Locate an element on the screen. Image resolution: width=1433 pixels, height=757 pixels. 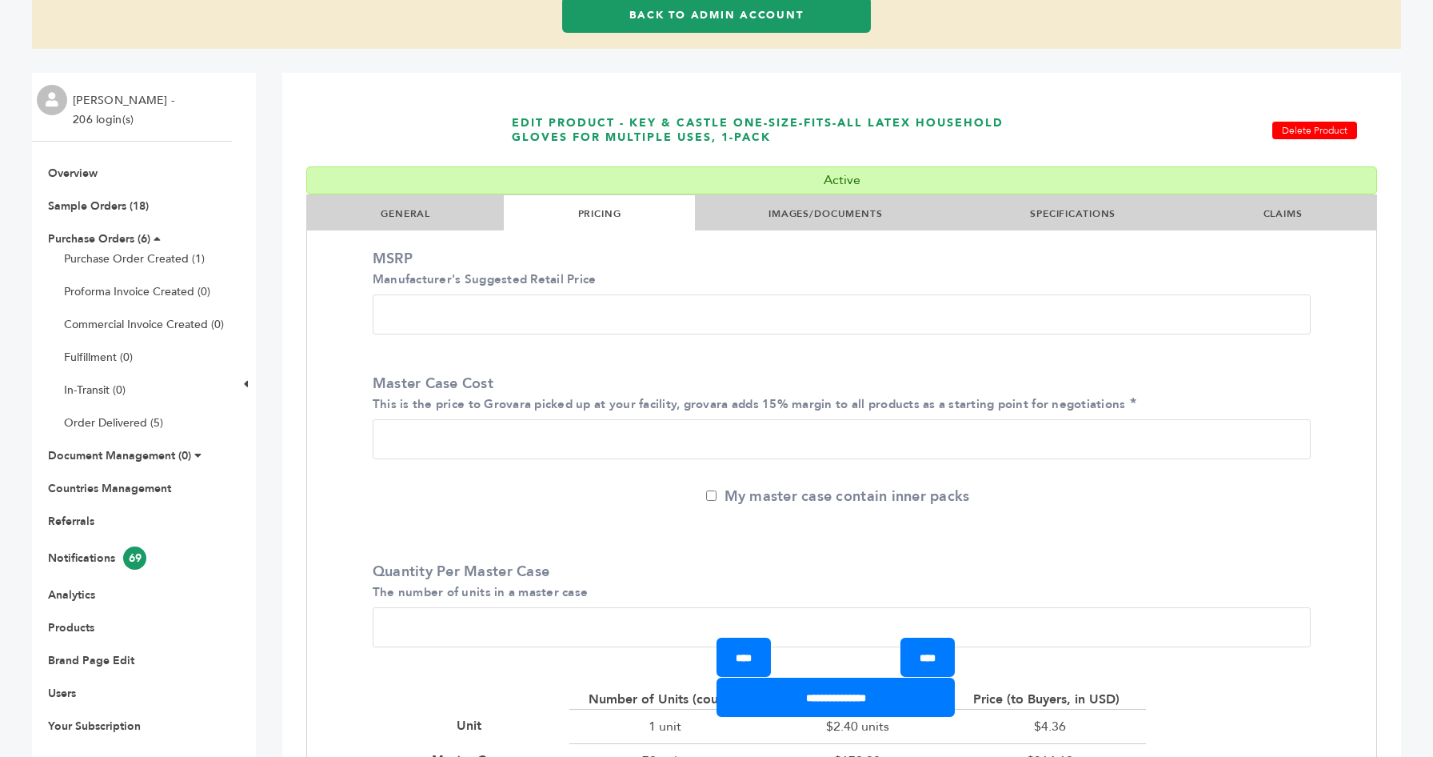
a: PRICING is located at coordinates (600, 214).